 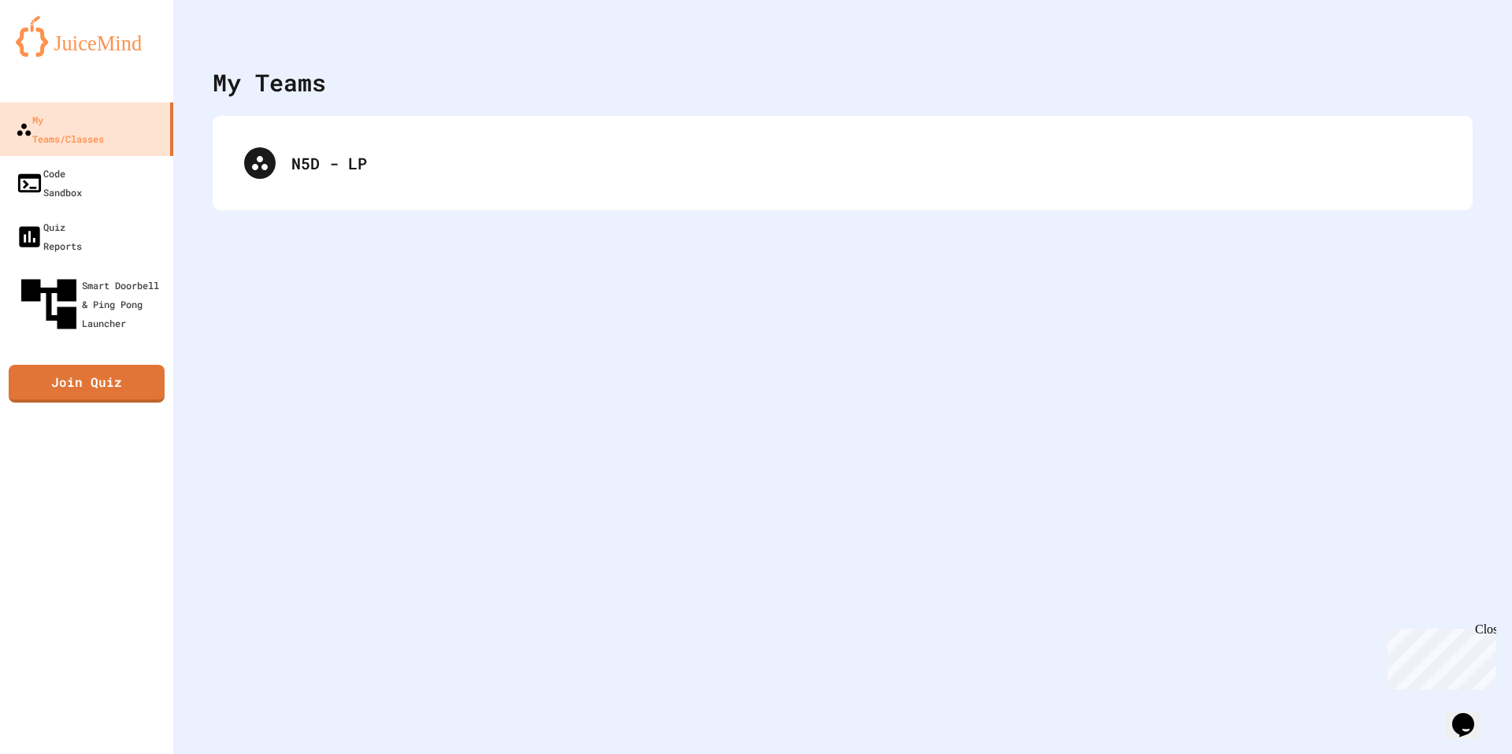 I want to click on div: Chat with us now!Close, so click(x=57, y=53).